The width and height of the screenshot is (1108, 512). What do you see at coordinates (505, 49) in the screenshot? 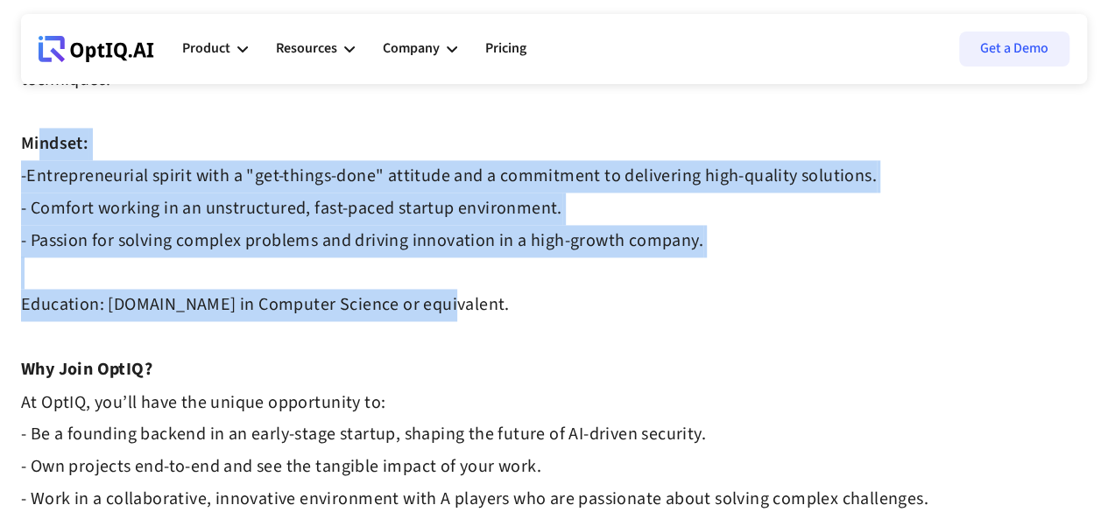
I see `a: Pricing` at bounding box center [505, 49].